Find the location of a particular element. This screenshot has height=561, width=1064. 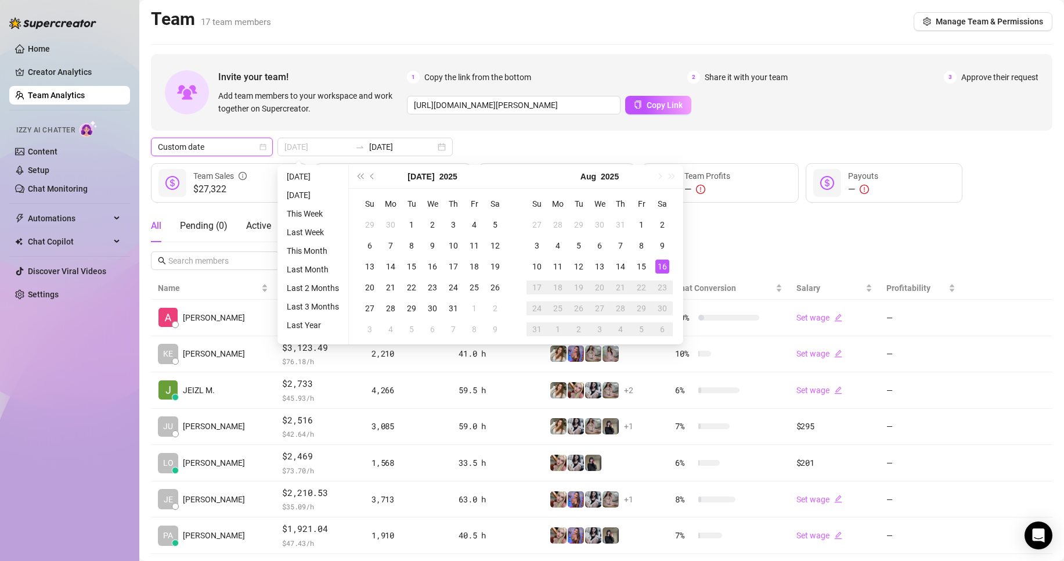

td: 2025-08-10 is located at coordinates (537, 267).